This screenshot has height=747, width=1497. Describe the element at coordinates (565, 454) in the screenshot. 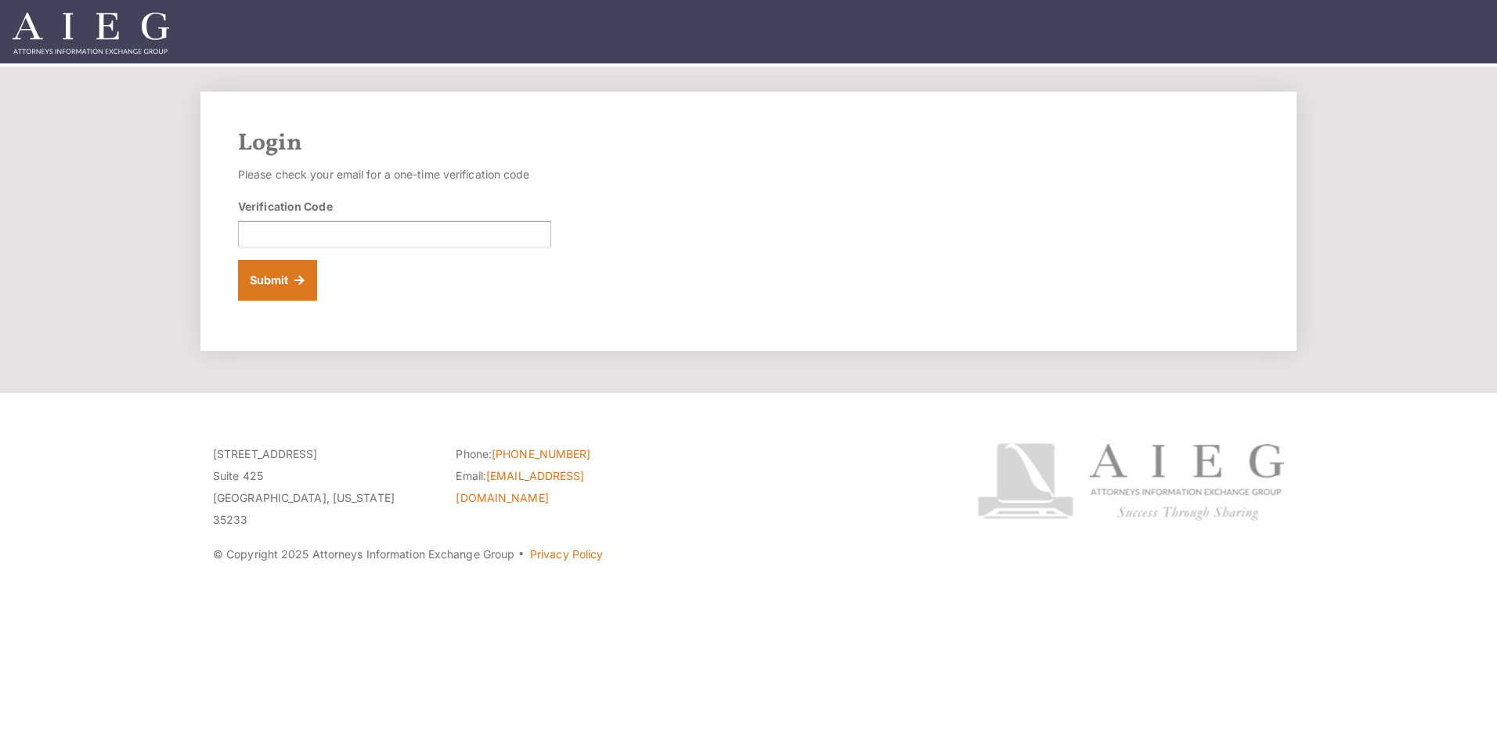

I see `li: Phone:` at that location.